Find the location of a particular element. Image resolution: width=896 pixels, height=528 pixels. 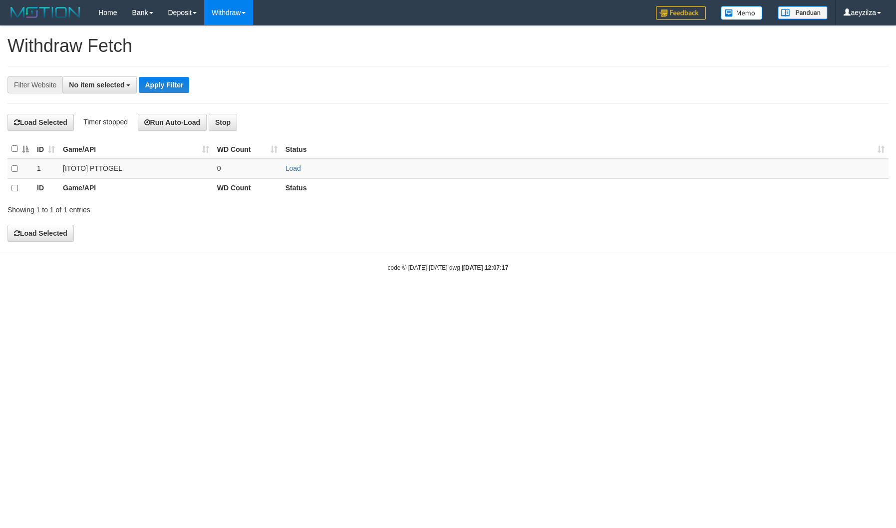

th: Status is located at coordinates (585, 188).